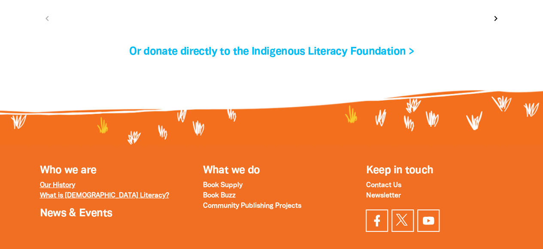  I want to click on a: Or donate directly to the Indigenous Literacy Foundation >, so click(271, 52).